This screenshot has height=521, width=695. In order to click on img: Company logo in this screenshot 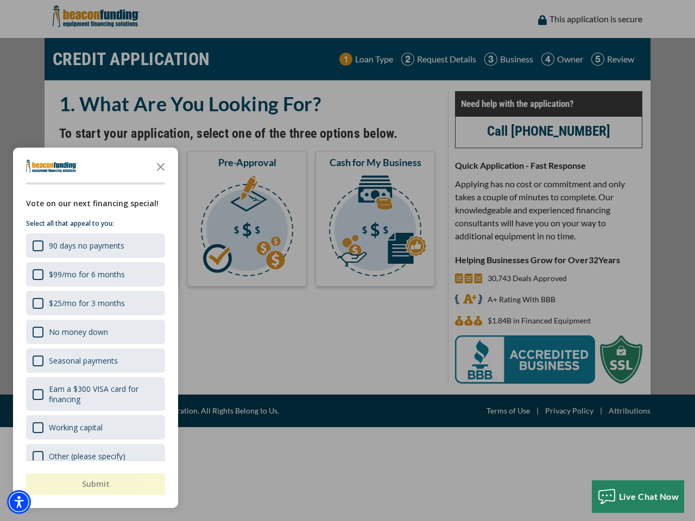, I will do `click(52, 166)`.